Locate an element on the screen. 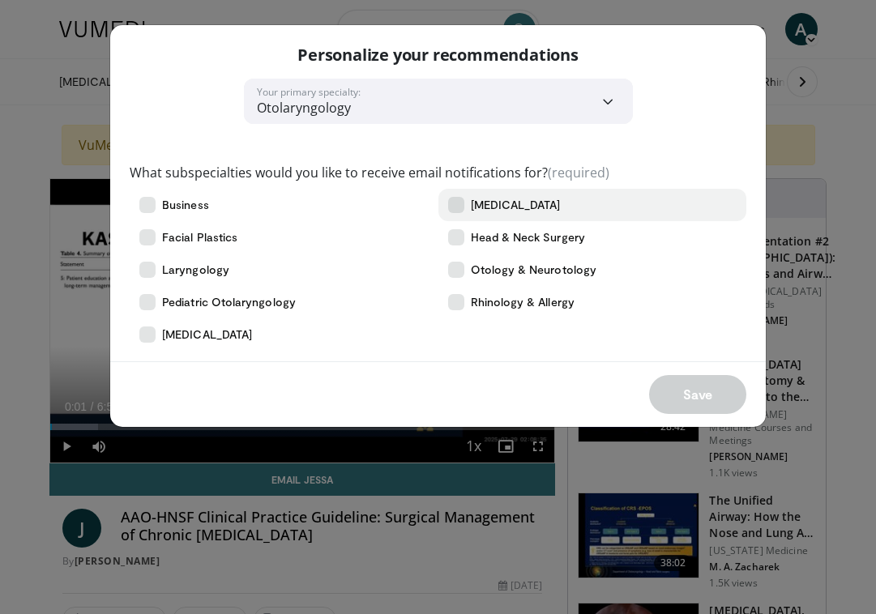  span: (required) is located at coordinates (579, 173).